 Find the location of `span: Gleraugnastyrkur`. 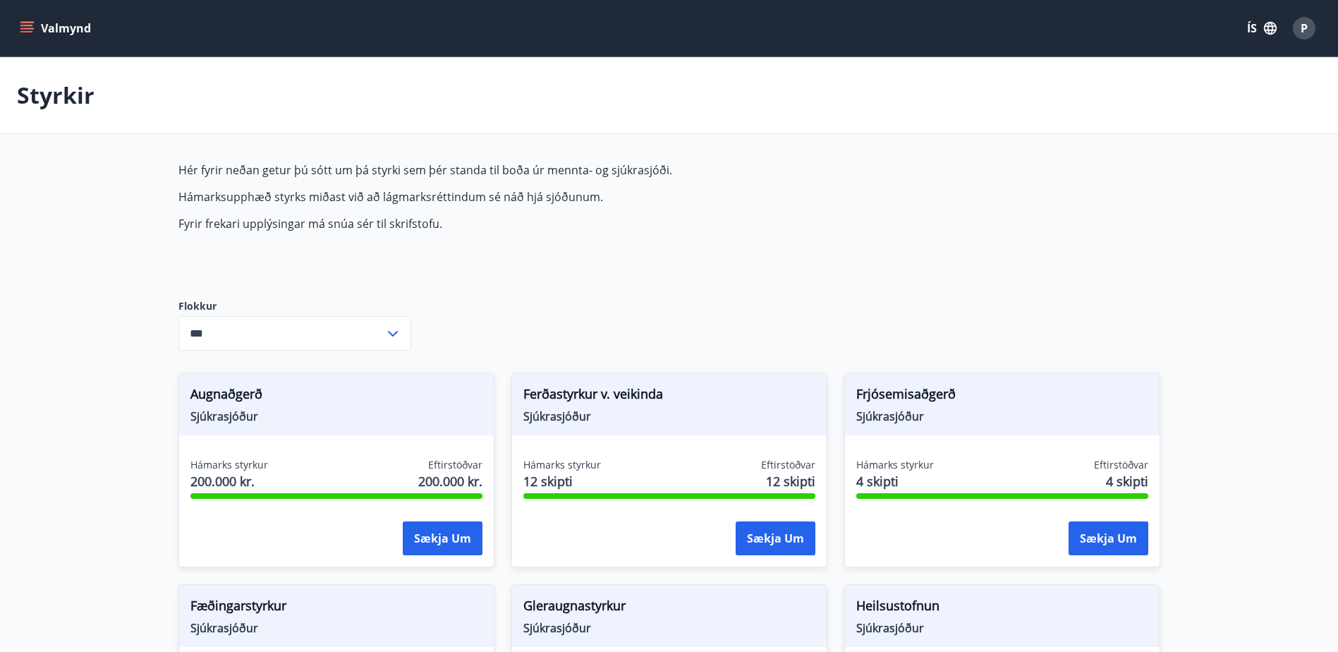

span: Gleraugnastyrkur is located at coordinates (670, 608).